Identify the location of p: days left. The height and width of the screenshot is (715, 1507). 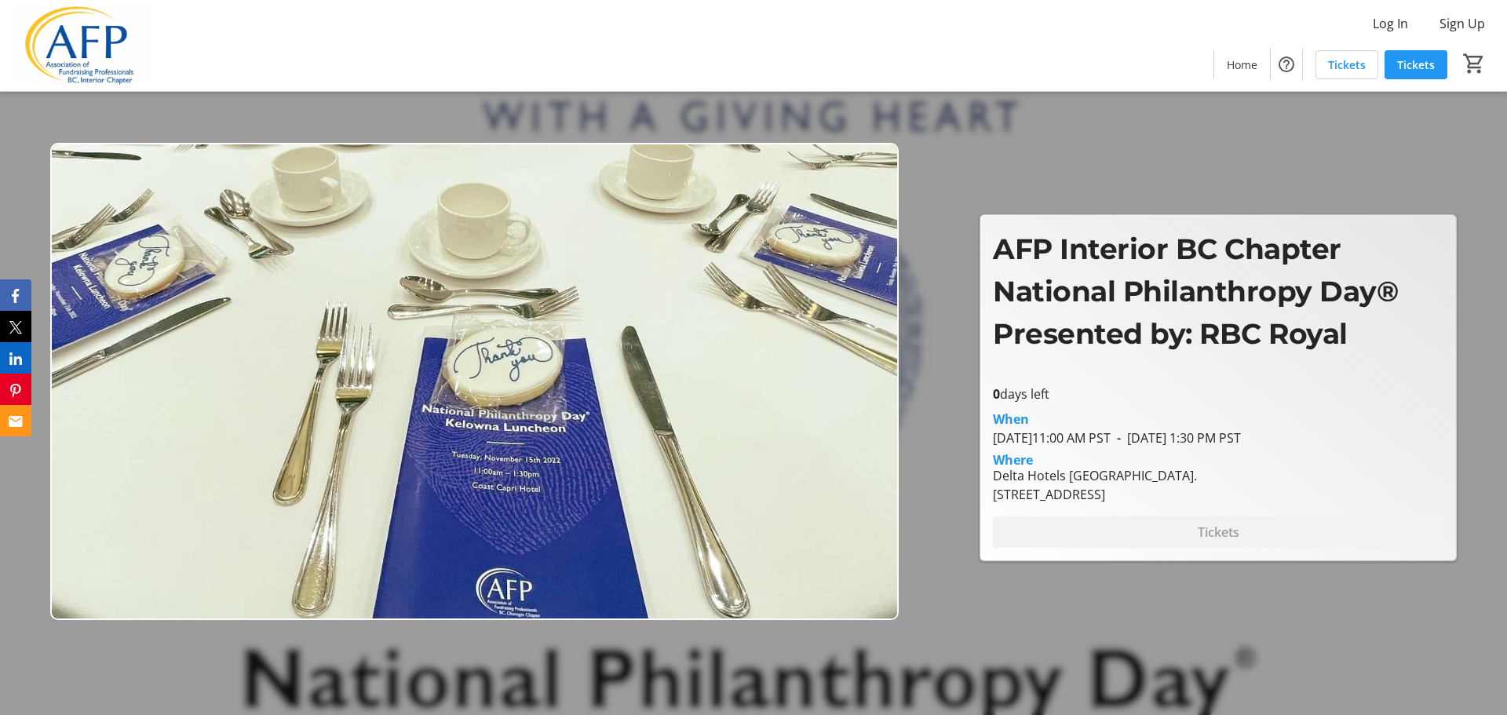
(1218, 394).